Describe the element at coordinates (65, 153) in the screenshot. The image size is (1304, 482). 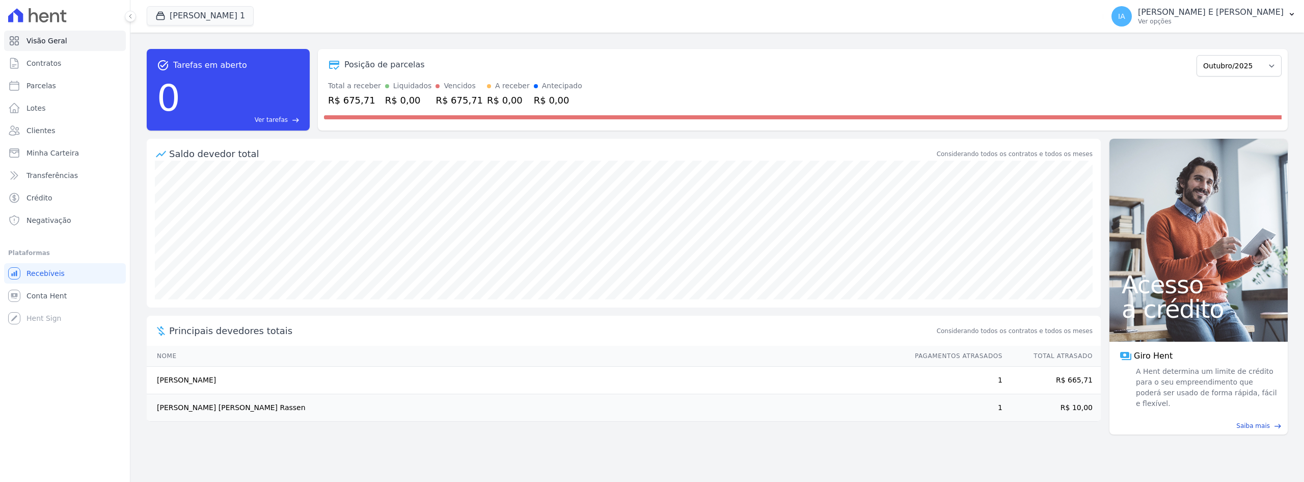
I see `a: Minha Carteira` at that location.